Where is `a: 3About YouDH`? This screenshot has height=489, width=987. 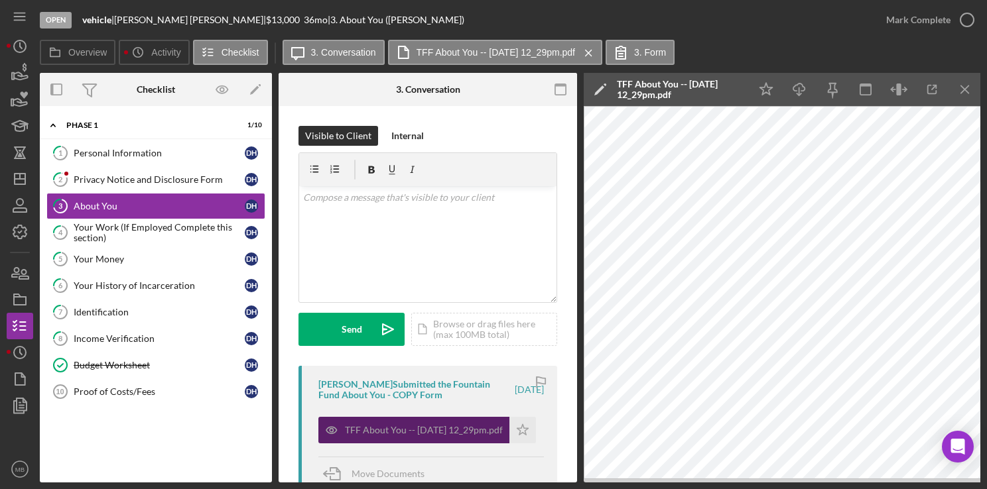 a: 3About YouDH is located at coordinates (156, 206).